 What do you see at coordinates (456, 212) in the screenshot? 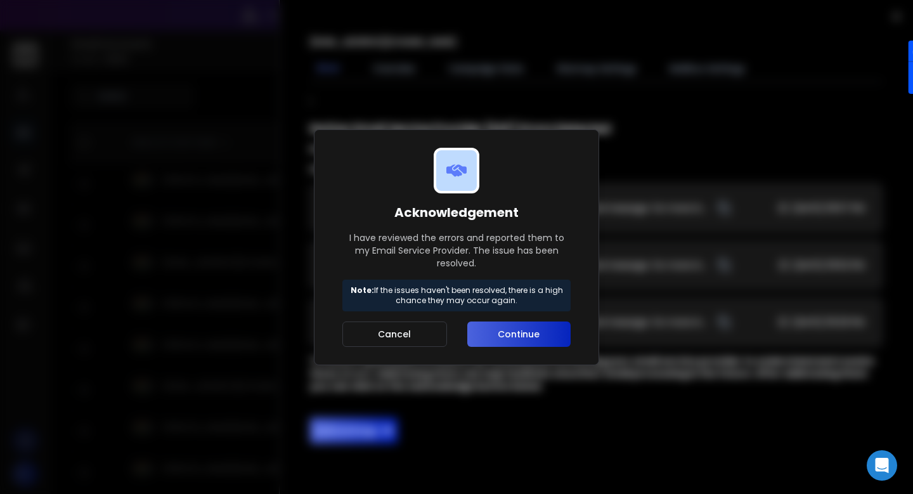
I see `h1: Acknowledgement` at bounding box center [456, 212].